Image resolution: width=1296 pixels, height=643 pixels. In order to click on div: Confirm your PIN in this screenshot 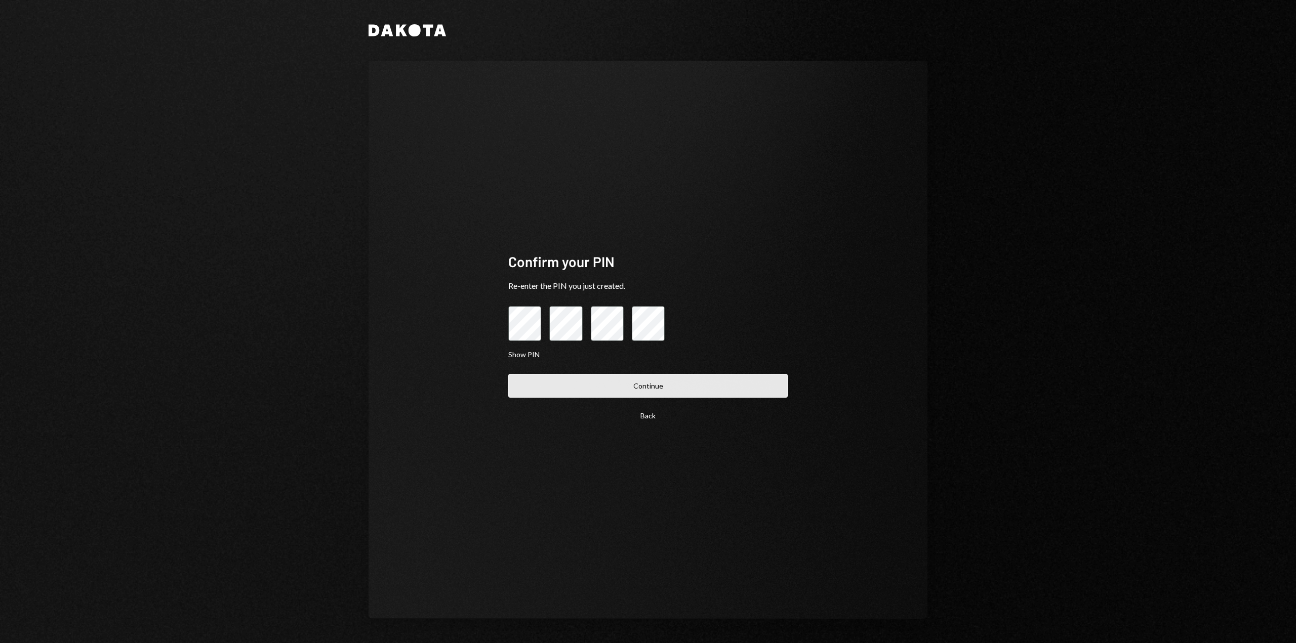, I will do `click(648, 262)`.